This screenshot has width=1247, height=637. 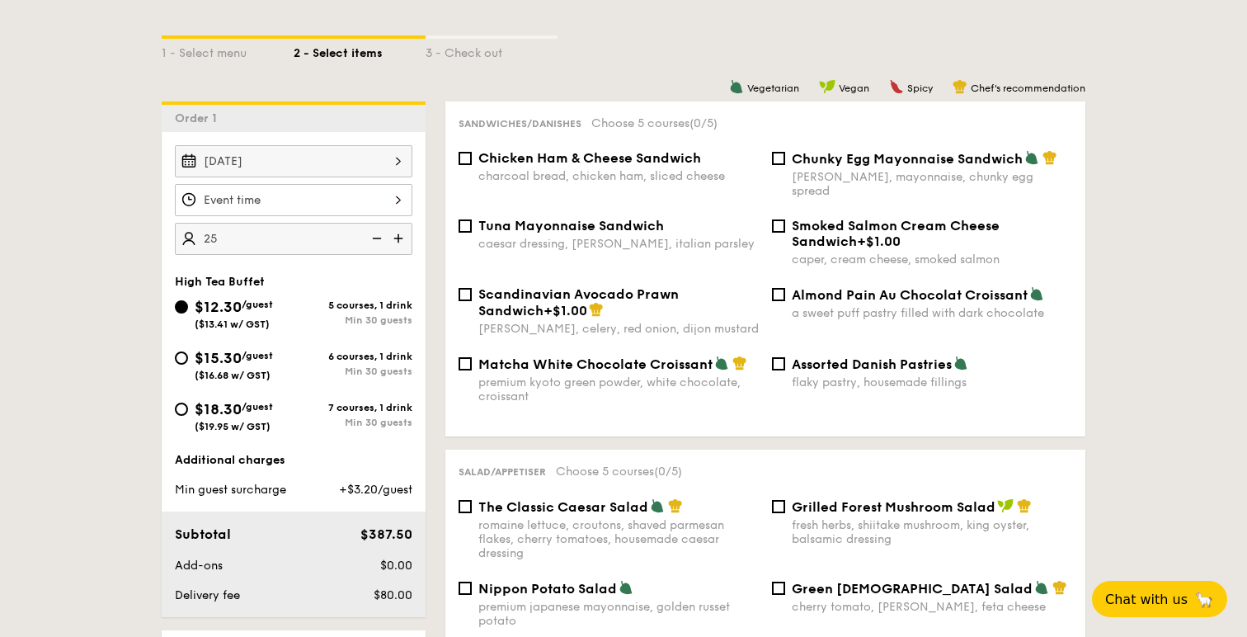 What do you see at coordinates (375, 238) in the screenshot?
I see `img: icon-reduce.1d2dbef1.svg` at bounding box center [375, 238].